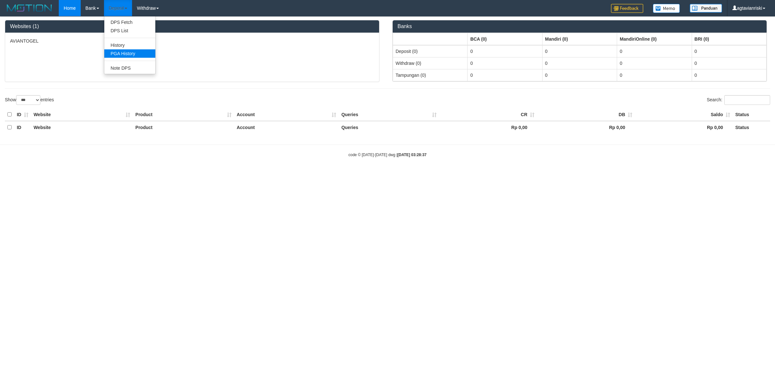 The height and width of the screenshot is (381, 775). I want to click on td: Deposit (0), so click(430, 51).